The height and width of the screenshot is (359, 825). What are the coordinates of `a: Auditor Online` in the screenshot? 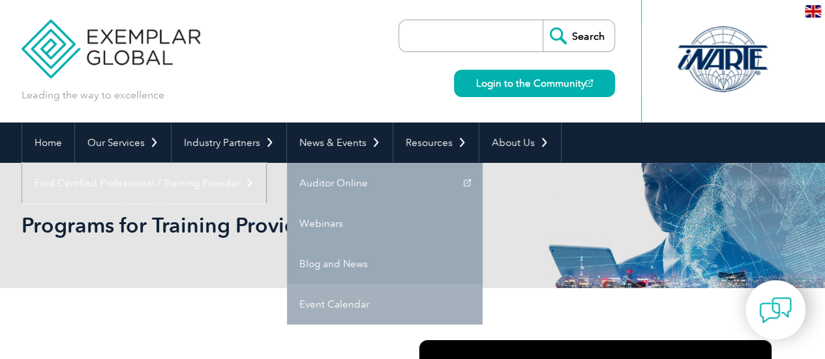 It's located at (385, 183).